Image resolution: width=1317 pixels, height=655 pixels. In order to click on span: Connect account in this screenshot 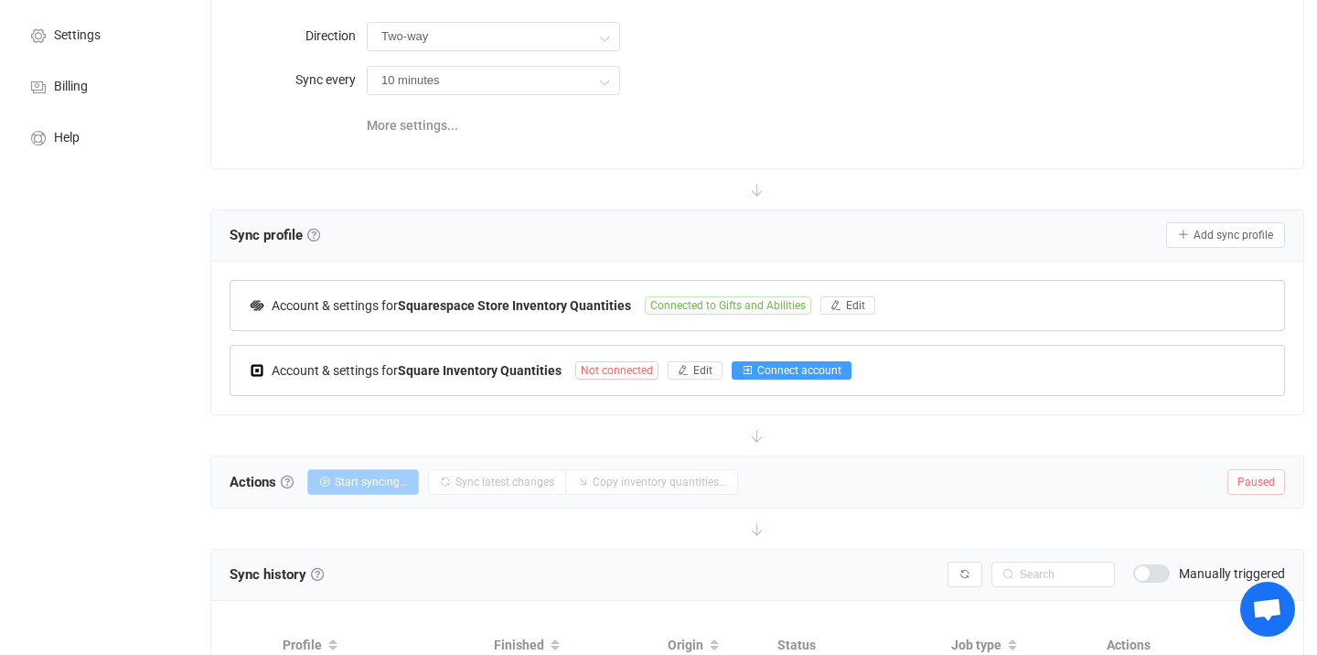, I will do `click(799, 370)`.